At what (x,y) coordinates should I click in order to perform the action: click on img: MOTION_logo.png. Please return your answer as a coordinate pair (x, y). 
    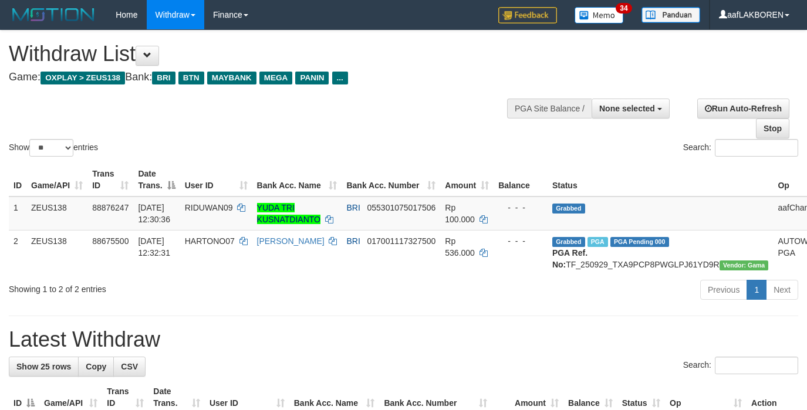
    Looking at the image, I should click on (53, 15).